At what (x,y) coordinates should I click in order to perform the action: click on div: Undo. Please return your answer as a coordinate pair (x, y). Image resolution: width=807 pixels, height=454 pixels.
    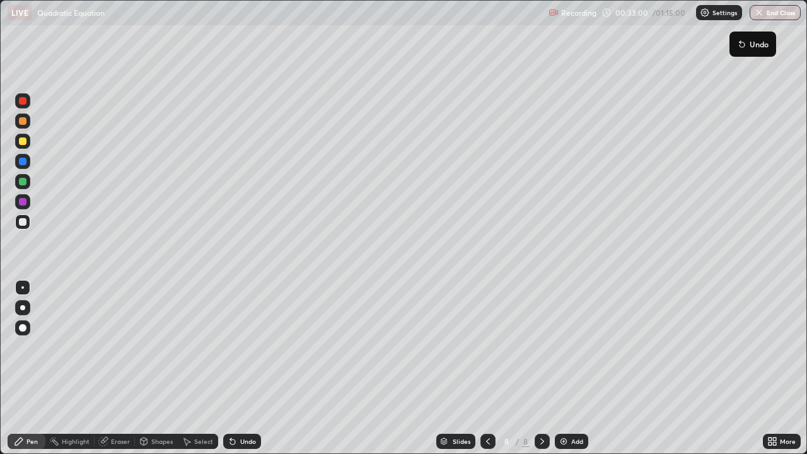
    Looking at the image, I should click on (248, 442).